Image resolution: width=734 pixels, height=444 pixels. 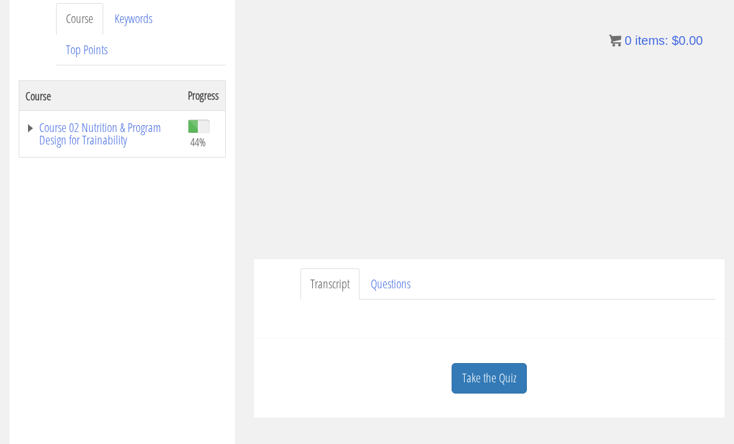 What do you see at coordinates (656, 40) in the screenshot?
I see `a: 0 items: $0.00` at bounding box center [656, 40].